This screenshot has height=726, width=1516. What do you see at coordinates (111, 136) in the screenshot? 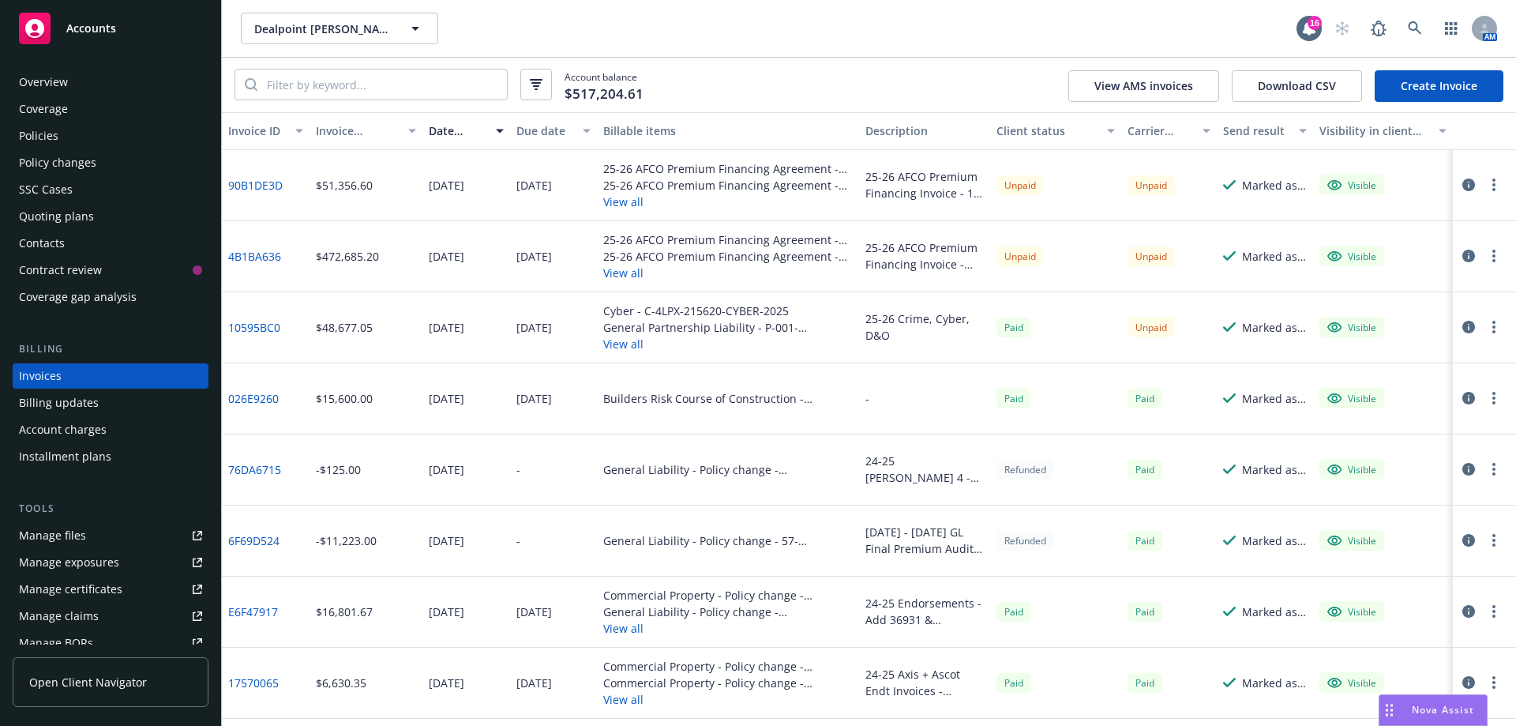
I see `a: Policies` at bounding box center [111, 136].